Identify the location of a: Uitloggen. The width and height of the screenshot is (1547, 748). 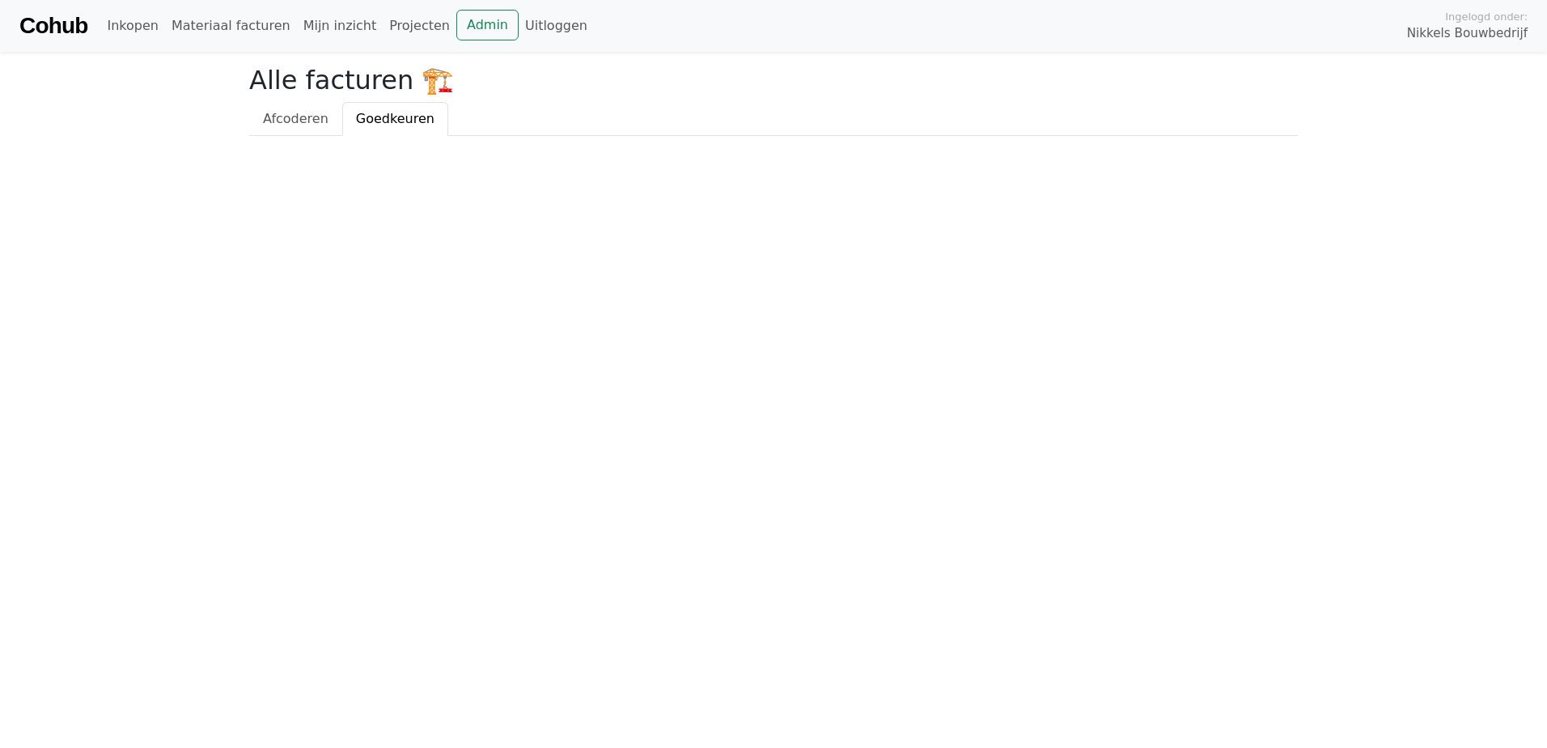
(556, 26).